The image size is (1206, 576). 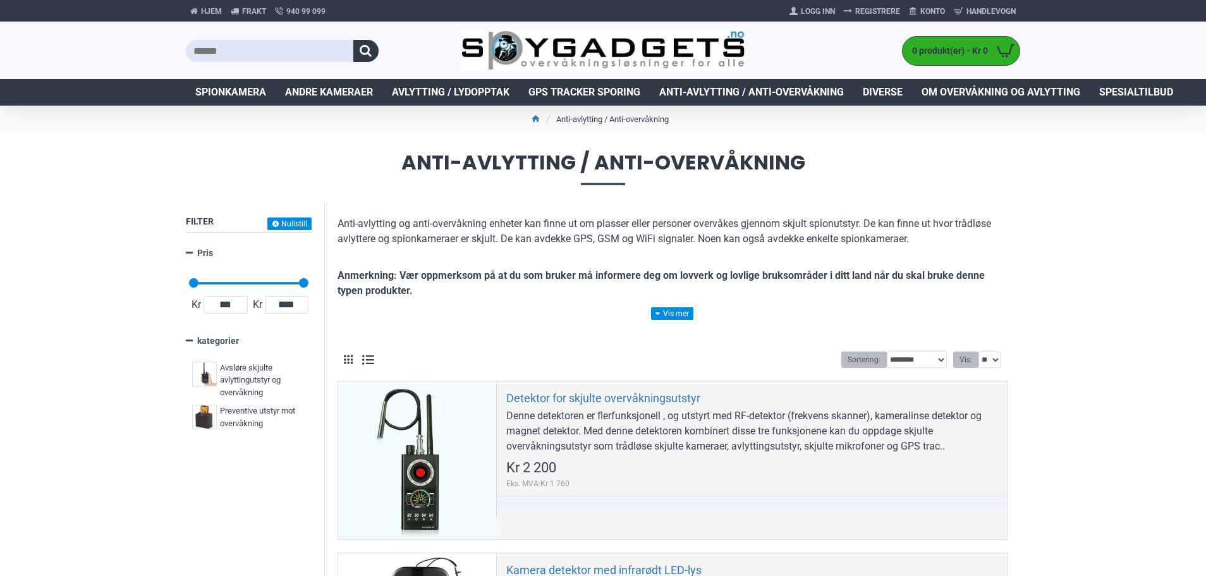 I want to click on span: Frakt, so click(x=254, y=11).